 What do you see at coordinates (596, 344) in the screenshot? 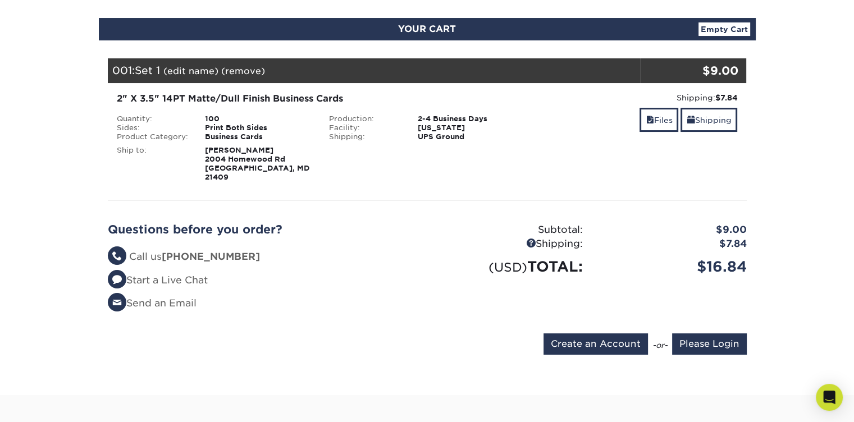
I see `input: Create an Account` at bounding box center [596, 344].